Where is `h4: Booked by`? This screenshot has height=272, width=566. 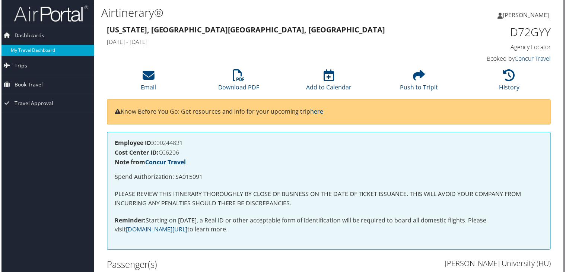
h4: Booked by is located at coordinates (500, 59).